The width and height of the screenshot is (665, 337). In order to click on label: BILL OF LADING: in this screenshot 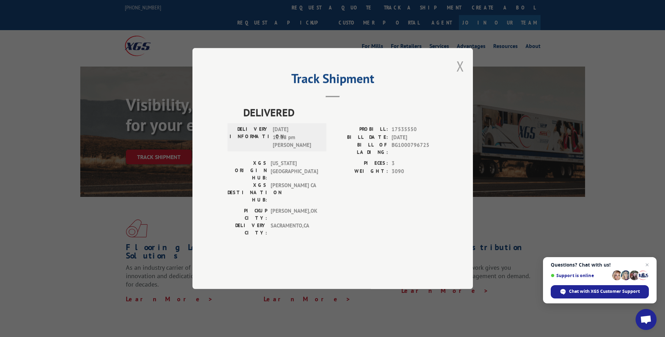, I will do `click(360, 149)`.